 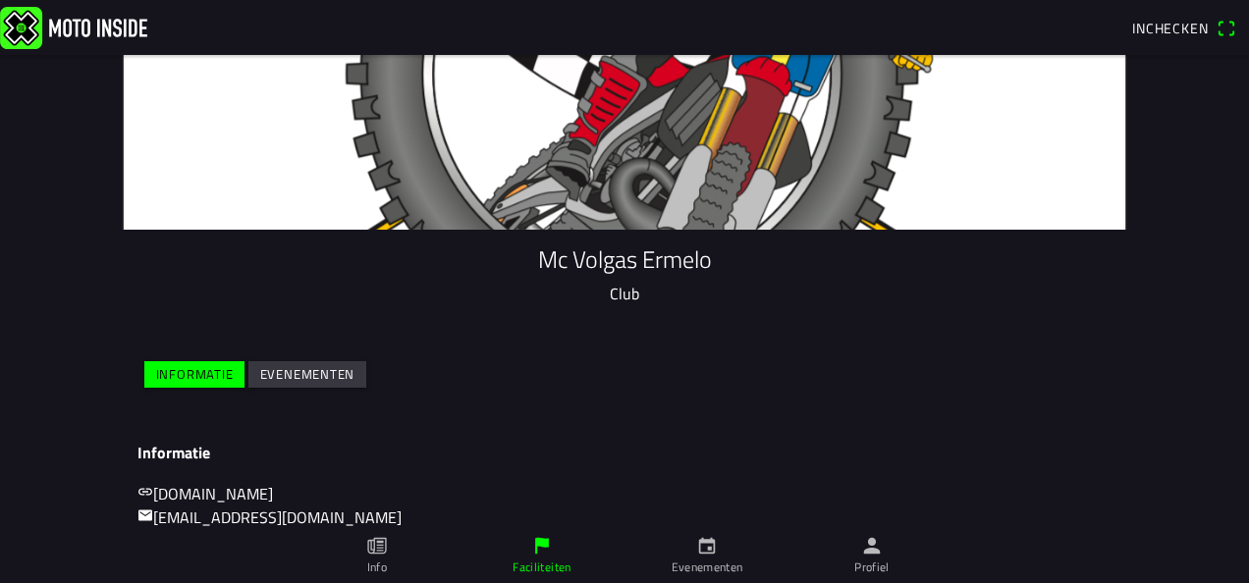 What do you see at coordinates (377, 567) in the screenshot?
I see `ion-label: Info` at bounding box center [377, 567].